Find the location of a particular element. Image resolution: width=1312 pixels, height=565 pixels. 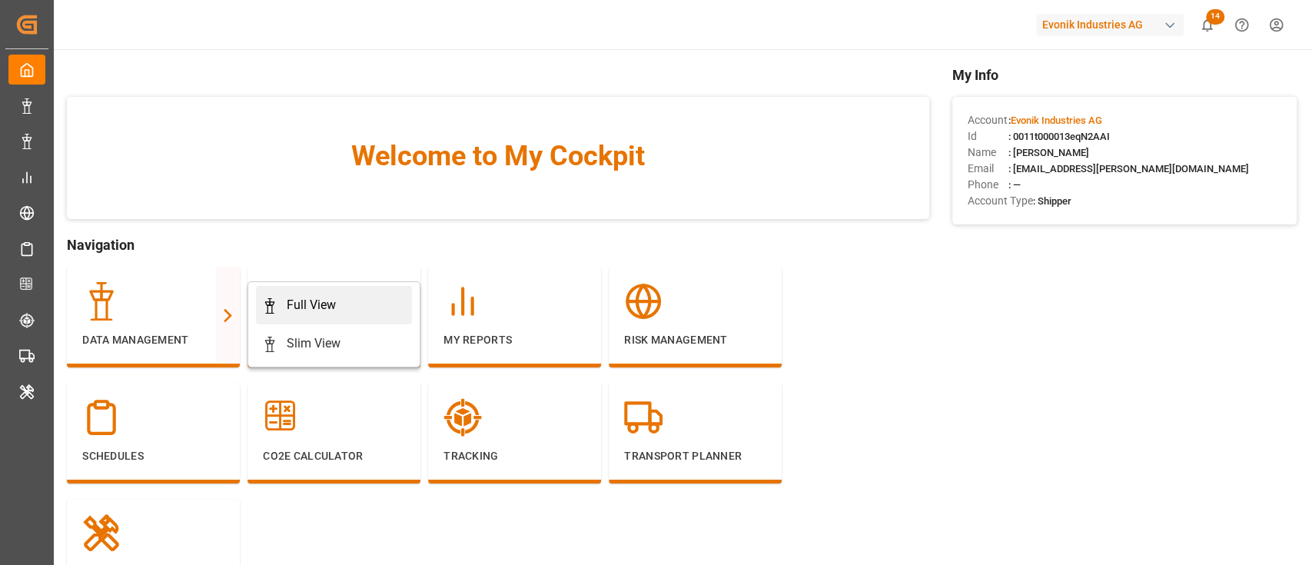

p: Tracking is located at coordinates (514, 456).